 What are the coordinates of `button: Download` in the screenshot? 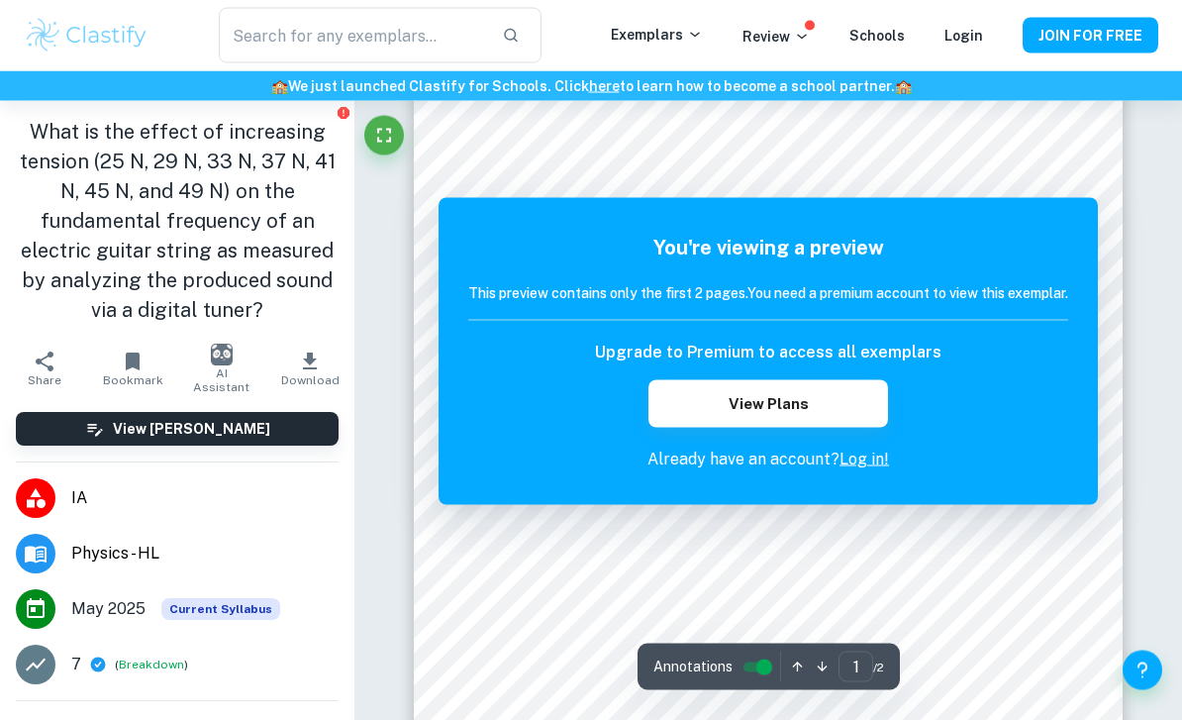 It's located at (311, 368).